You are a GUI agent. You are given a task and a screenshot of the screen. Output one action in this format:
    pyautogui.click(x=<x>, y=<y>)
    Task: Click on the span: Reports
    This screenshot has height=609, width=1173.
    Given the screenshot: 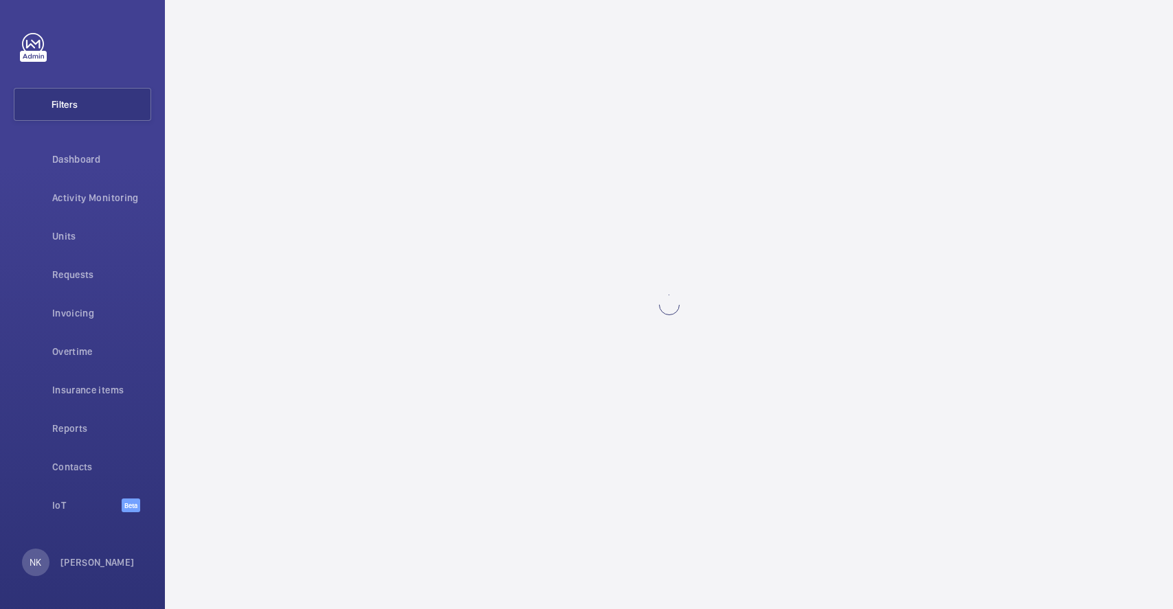 What is the action you would take?
    pyautogui.click(x=102, y=429)
    